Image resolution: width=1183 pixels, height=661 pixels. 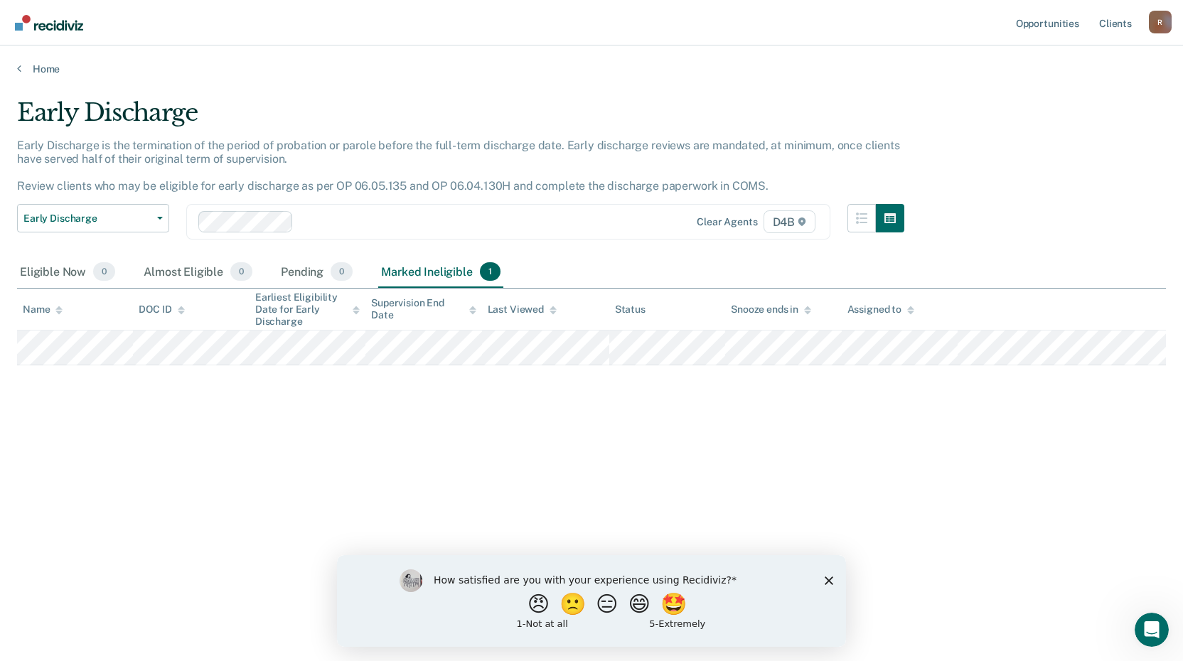 What do you see at coordinates (307, 309) in the screenshot?
I see `div: Earliest Eligibility Date for Early Discharge` at bounding box center [307, 309].